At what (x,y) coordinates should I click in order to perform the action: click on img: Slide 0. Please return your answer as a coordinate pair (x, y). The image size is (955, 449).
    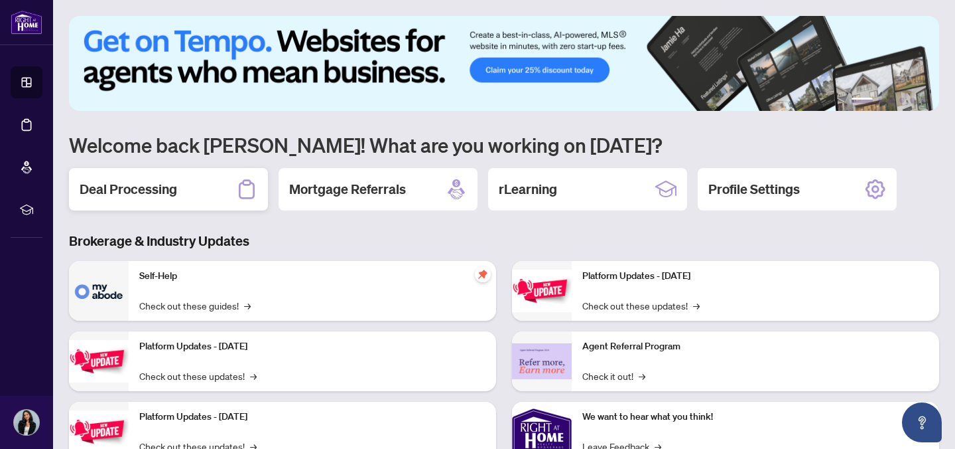
    Looking at the image, I should click on (504, 63).